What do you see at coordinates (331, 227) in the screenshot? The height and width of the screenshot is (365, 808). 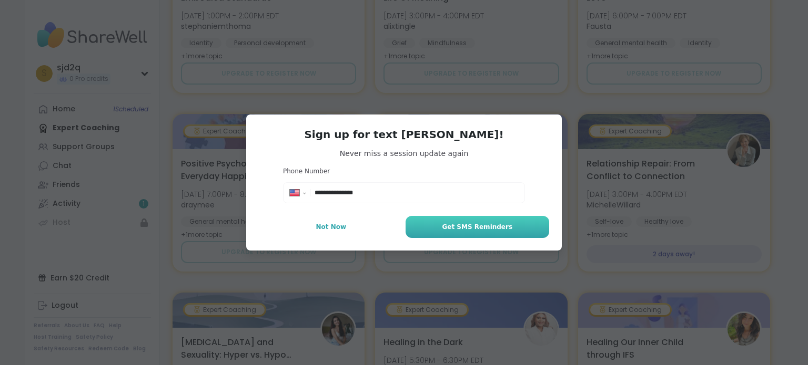 I see `span: Not Now` at bounding box center [331, 227].